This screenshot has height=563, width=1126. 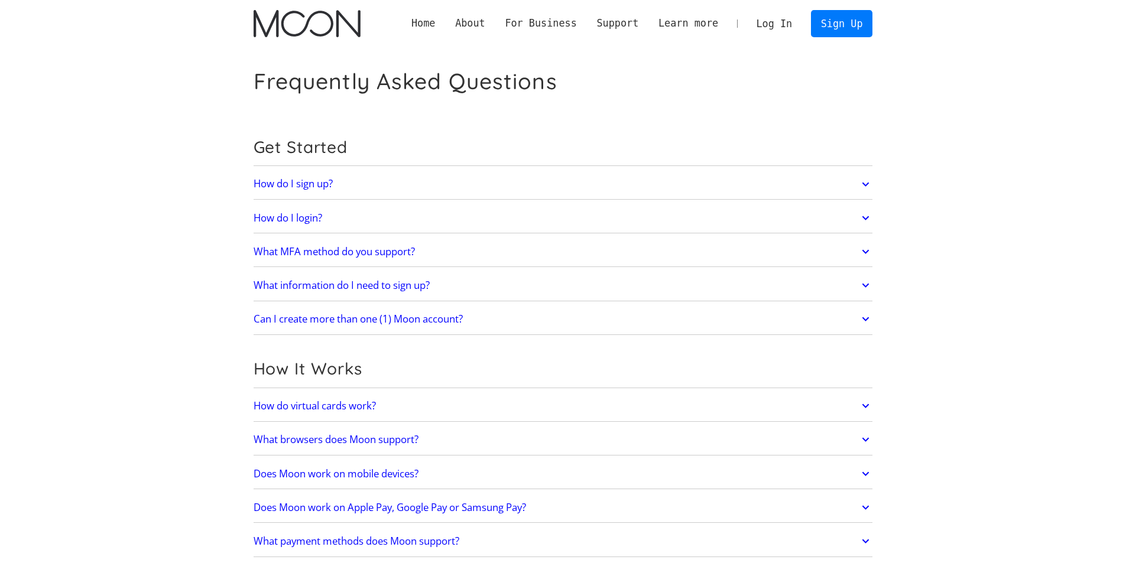 I want to click on h2: What payment methods does Moon support?, so click(x=356, y=541).